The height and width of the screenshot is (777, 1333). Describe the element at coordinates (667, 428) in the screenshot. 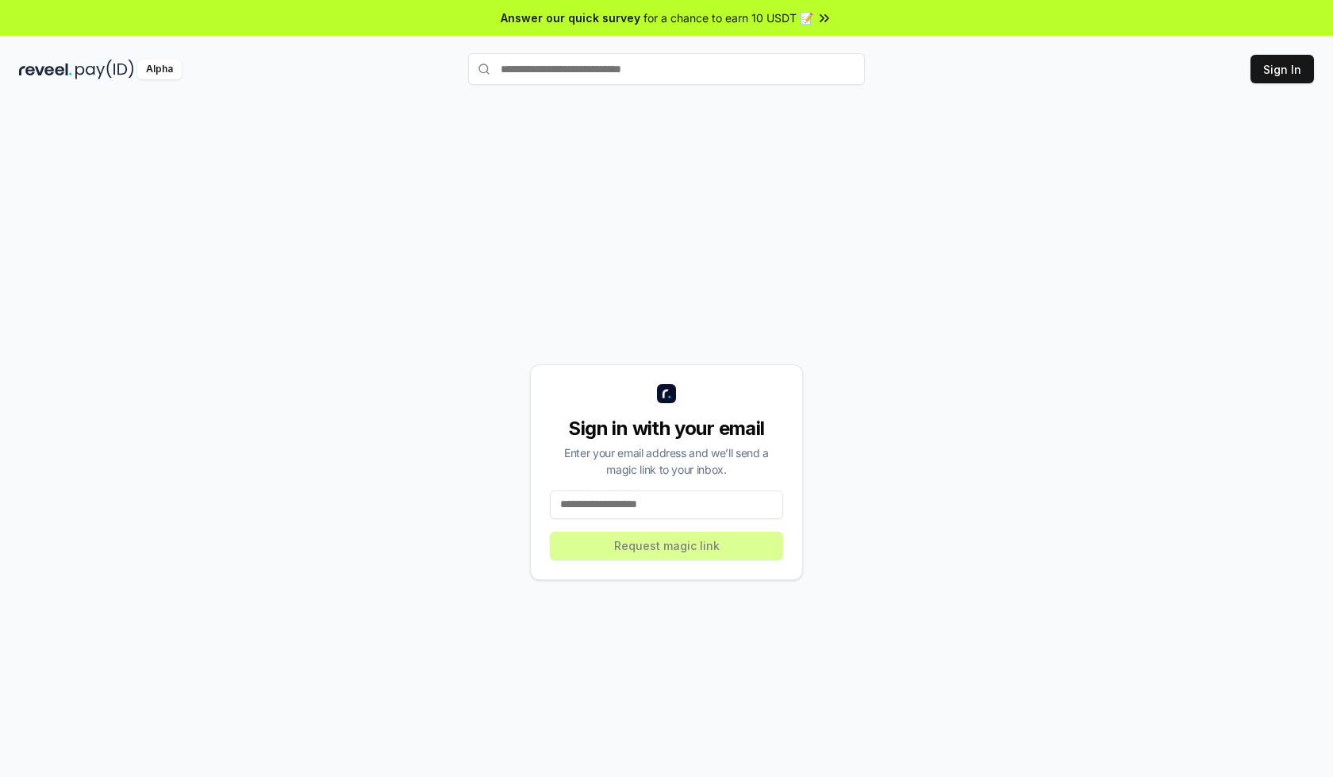

I see `div: Sign in with your email` at that location.